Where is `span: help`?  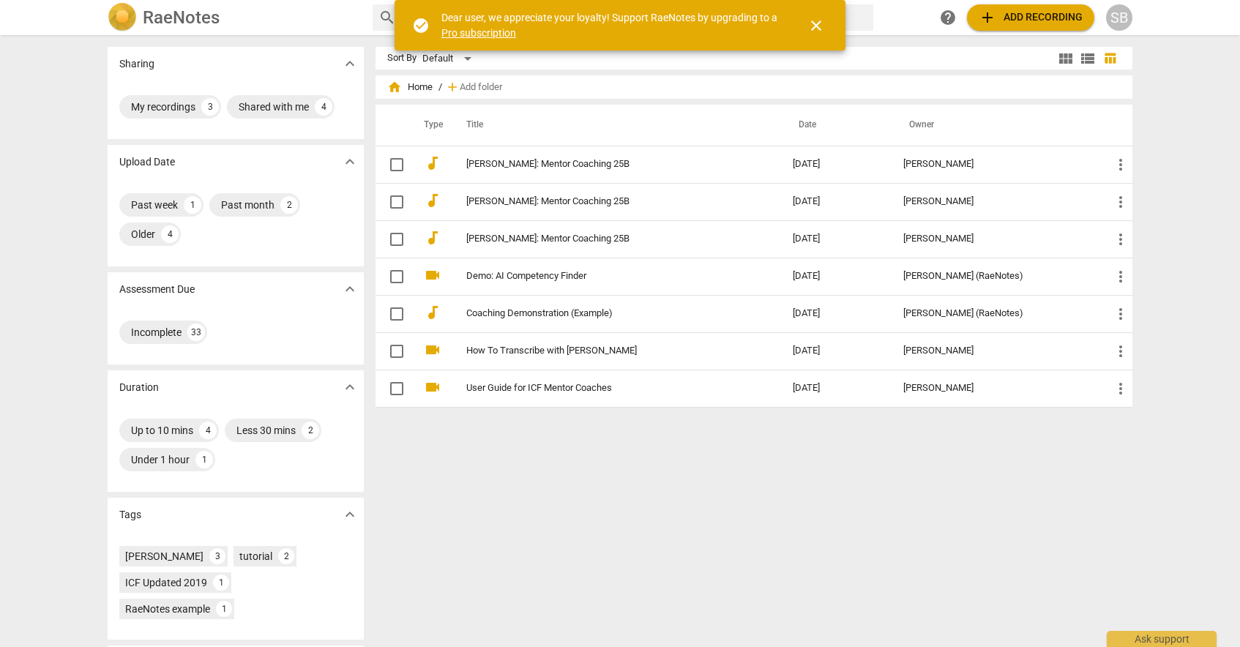 span: help is located at coordinates (948, 18).